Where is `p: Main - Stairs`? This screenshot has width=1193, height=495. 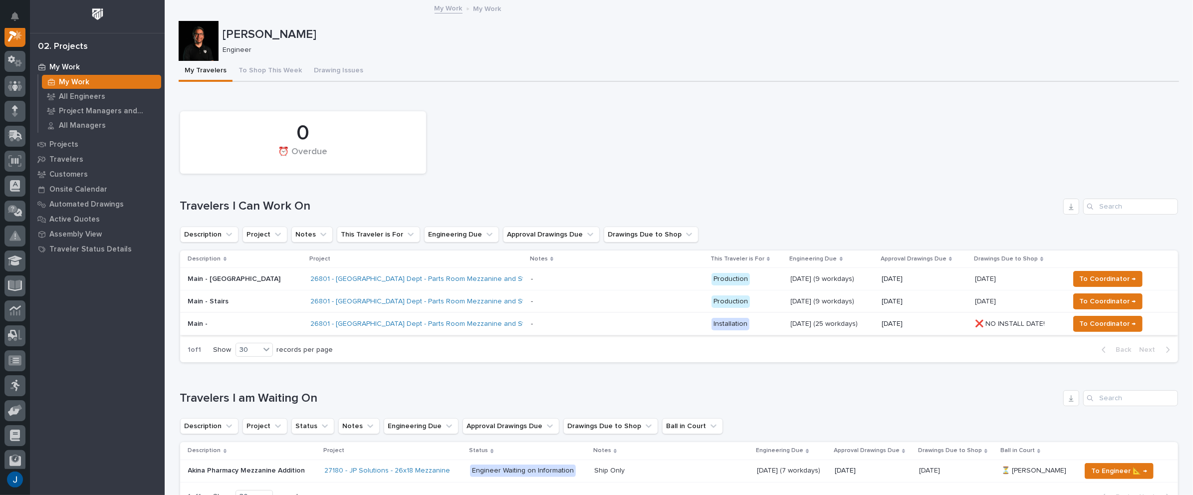 p: Main - Stairs is located at coordinates (246, 301).